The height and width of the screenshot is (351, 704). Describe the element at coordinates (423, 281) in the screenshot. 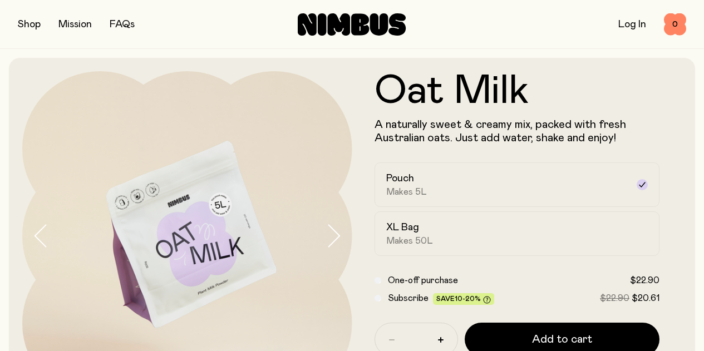

I see `span: One-off purchase` at that location.